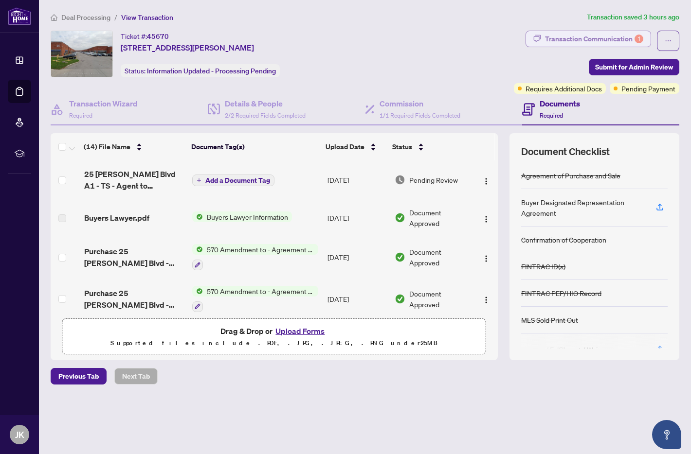  Describe the element at coordinates (563, 89) in the screenshot. I see `span: Requires Additional Docs` at that location.